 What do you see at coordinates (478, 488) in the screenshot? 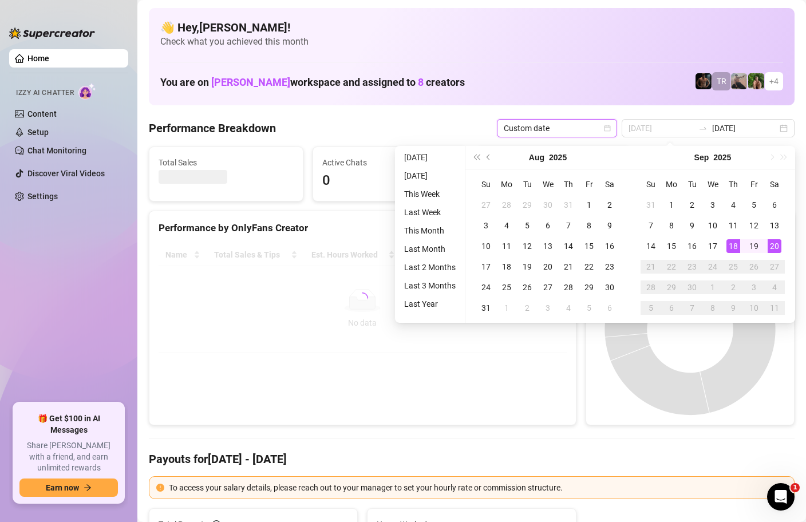
I see `div: To access your salary details, please reach out to your manager to set your hourly rate or commis...` at bounding box center [478, 488].